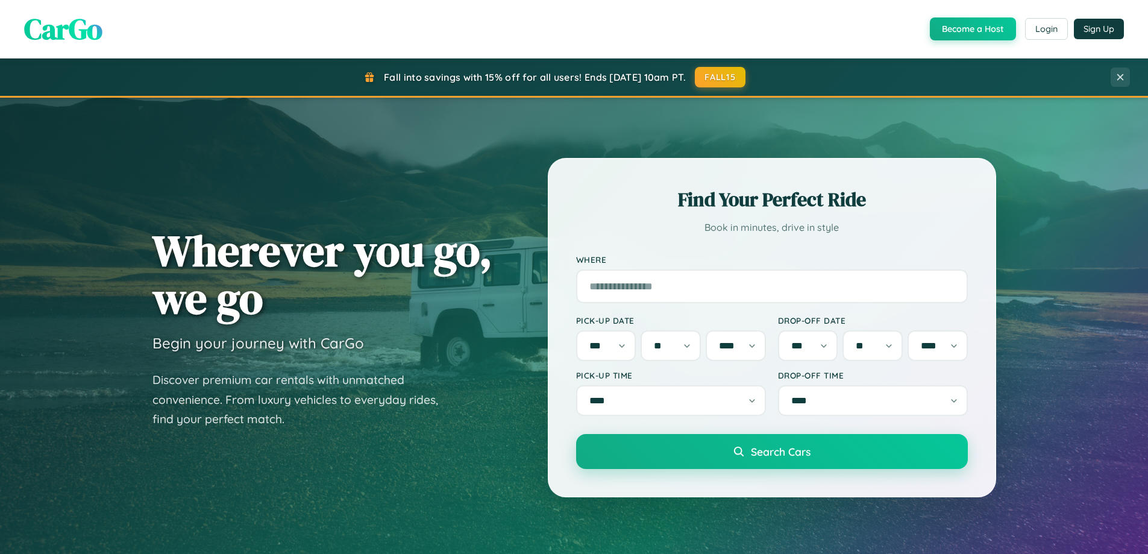  Describe the element at coordinates (873, 320) in the screenshot. I see `label: Drop-off Date` at that location.